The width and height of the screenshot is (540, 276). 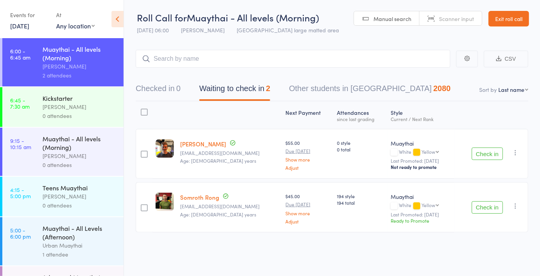 I want to click on img: image1757663484.png, so click(x=164, y=149).